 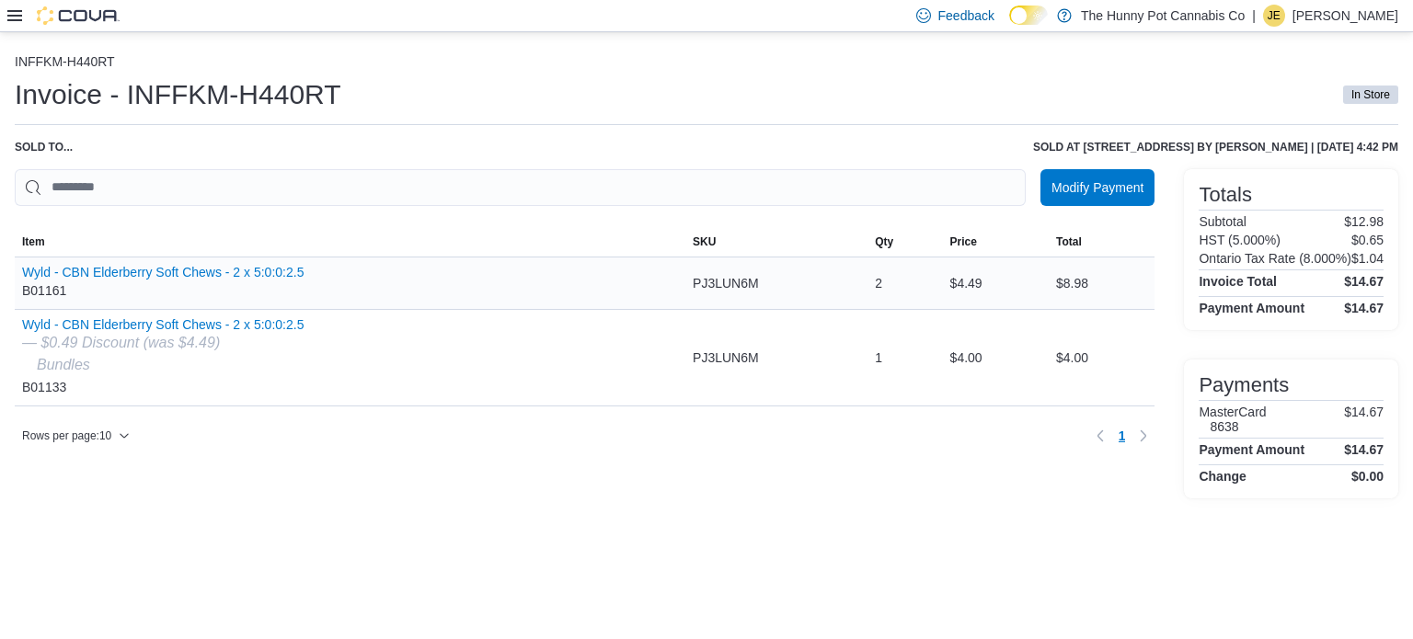 What do you see at coordinates (707, 63) in the screenshot?
I see `nav: An example of EuiBreadcrumbs` at bounding box center [707, 63].